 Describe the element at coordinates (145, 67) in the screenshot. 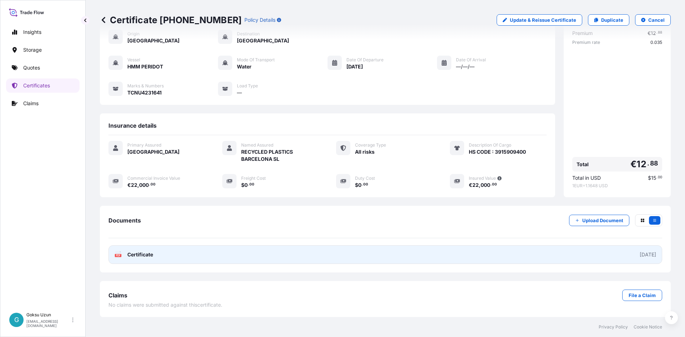

I see `span: HMM PERIDOT` at that location.